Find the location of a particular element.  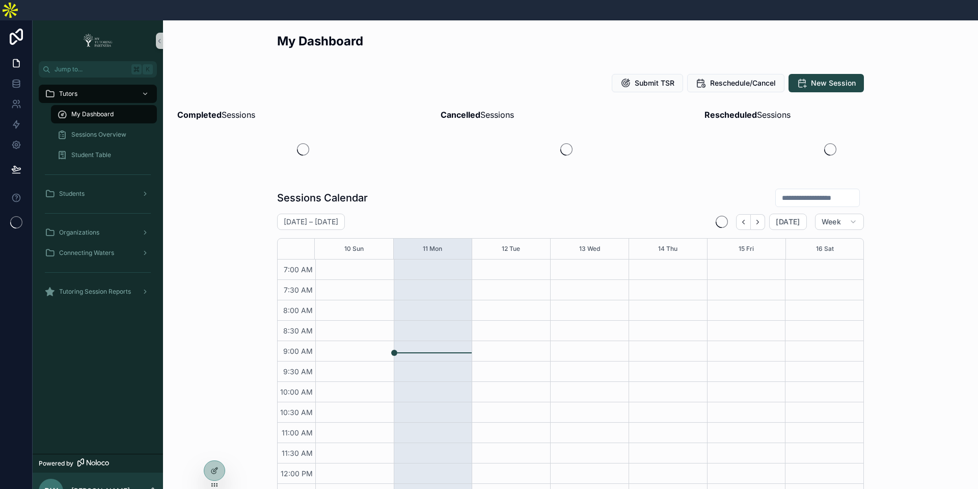

a: Student Table is located at coordinates (104, 155).